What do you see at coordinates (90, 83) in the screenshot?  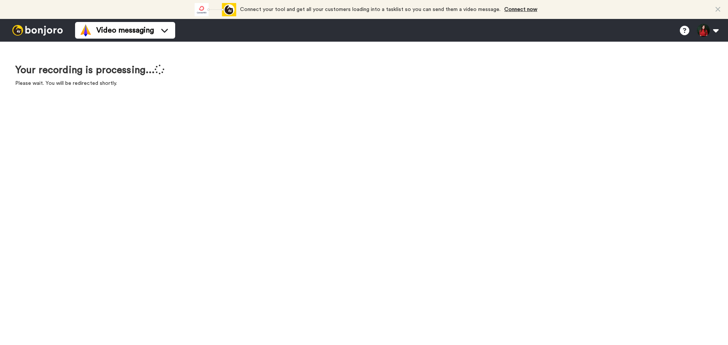 I see `p: Please wait. You will be redirected shortly.` at bounding box center [90, 83].